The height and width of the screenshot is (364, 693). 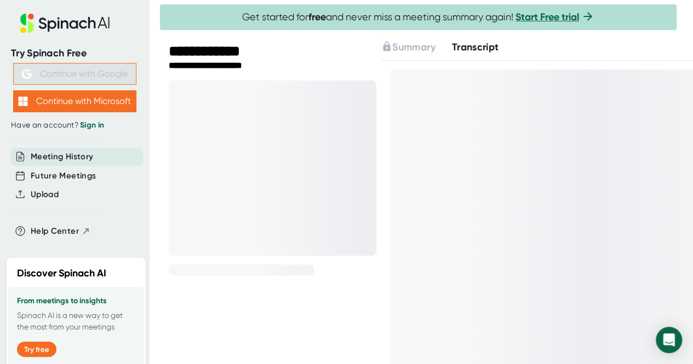 I want to click on button: Help Center, so click(x=60, y=231).